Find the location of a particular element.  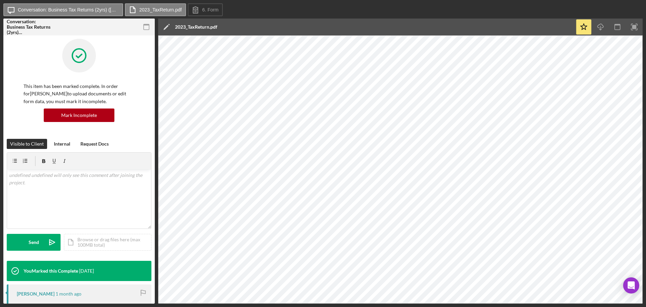

div: 2023_TaxReturn.pdf is located at coordinates (196, 27).